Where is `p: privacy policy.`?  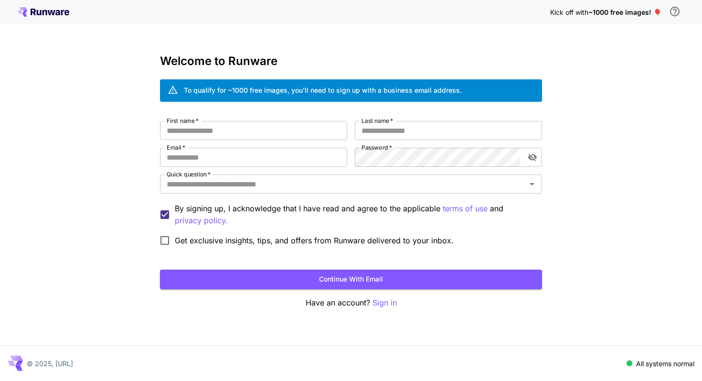
p: privacy policy. is located at coordinates (201, 220).